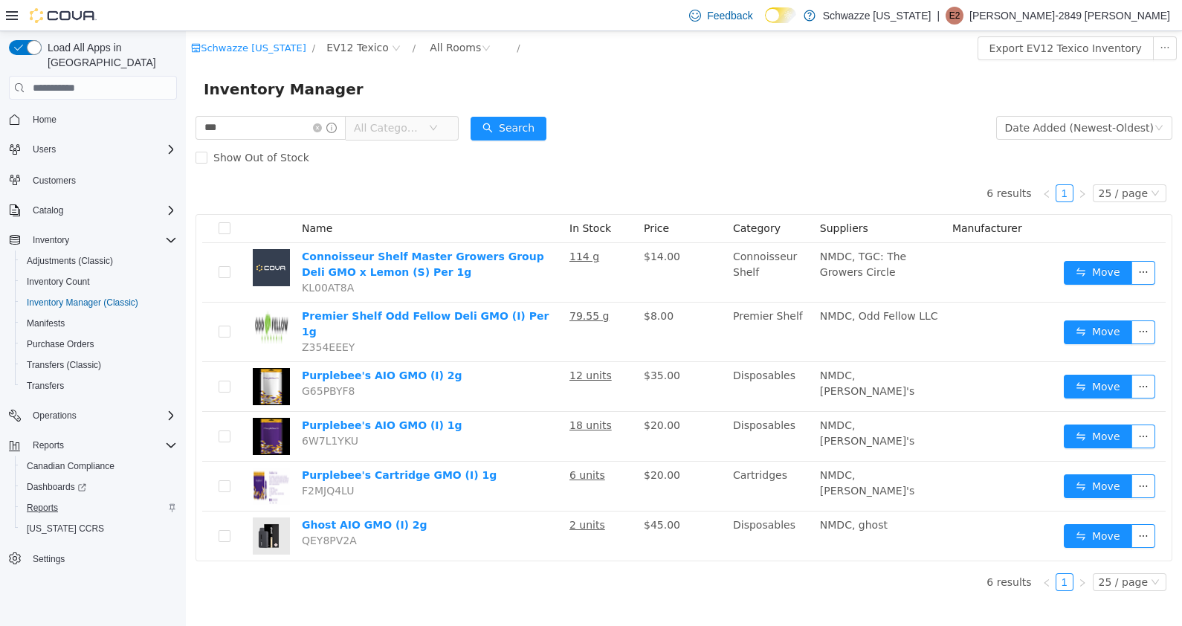  Describe the element at coordinates (86, 296) in the screenshot. I see `img: Premier Shelf Odd Fellow Deli GMO (I) Per 1g hero shot` at that location.